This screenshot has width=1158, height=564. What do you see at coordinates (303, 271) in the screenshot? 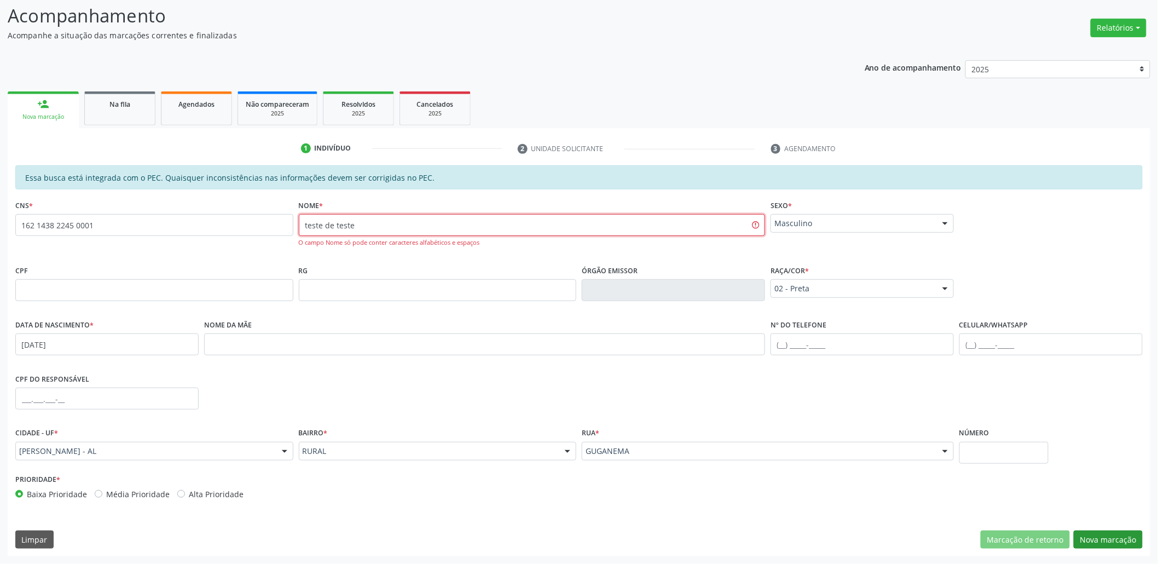
I see `label: RG` at bounding box center [303, 271].